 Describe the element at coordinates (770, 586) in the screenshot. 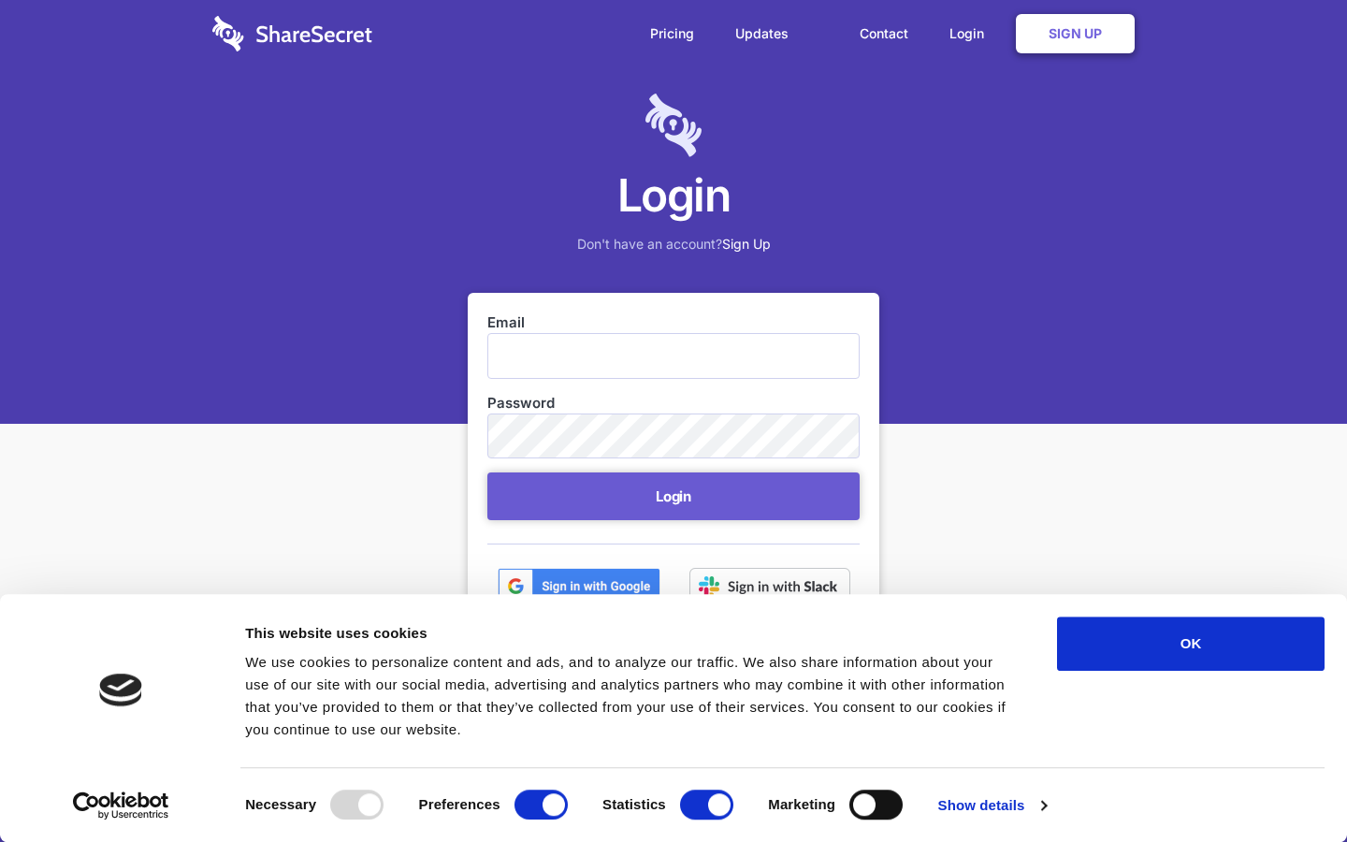

I see `img: Sign in with Slack` at that location.